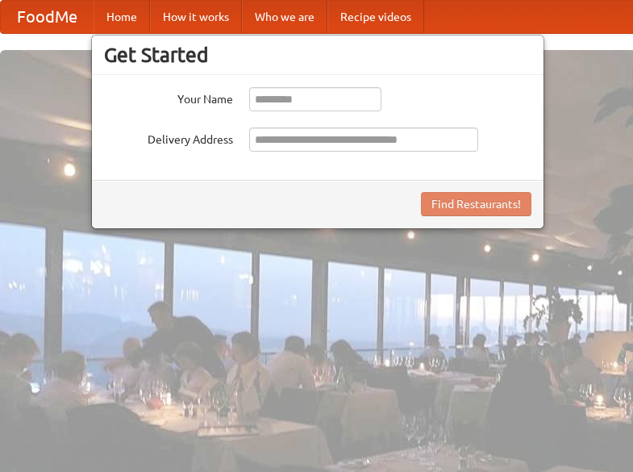  What do you see at coordinates (376, 17) in the screenshot?
I see `a: Recipe videos` at bounding box center [376, 17].